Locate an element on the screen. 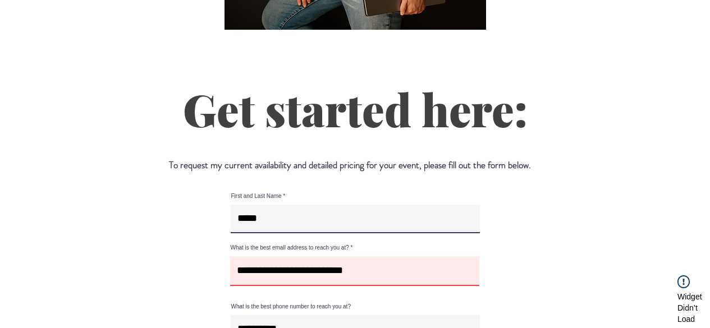  label: What is the best email address to reach you at? is located at coordinates (354, 248).